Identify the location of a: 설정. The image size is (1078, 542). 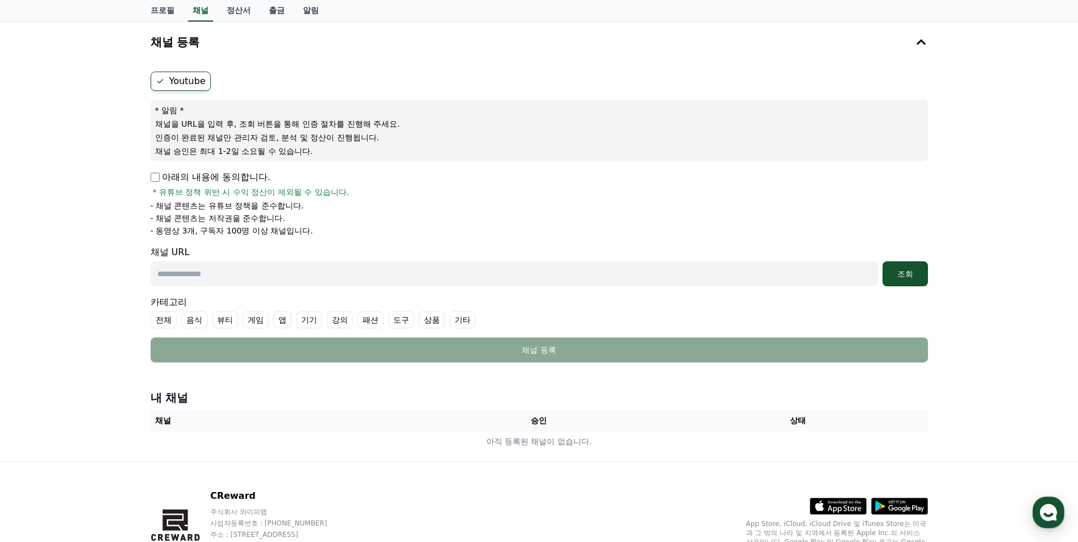
(182, 374).